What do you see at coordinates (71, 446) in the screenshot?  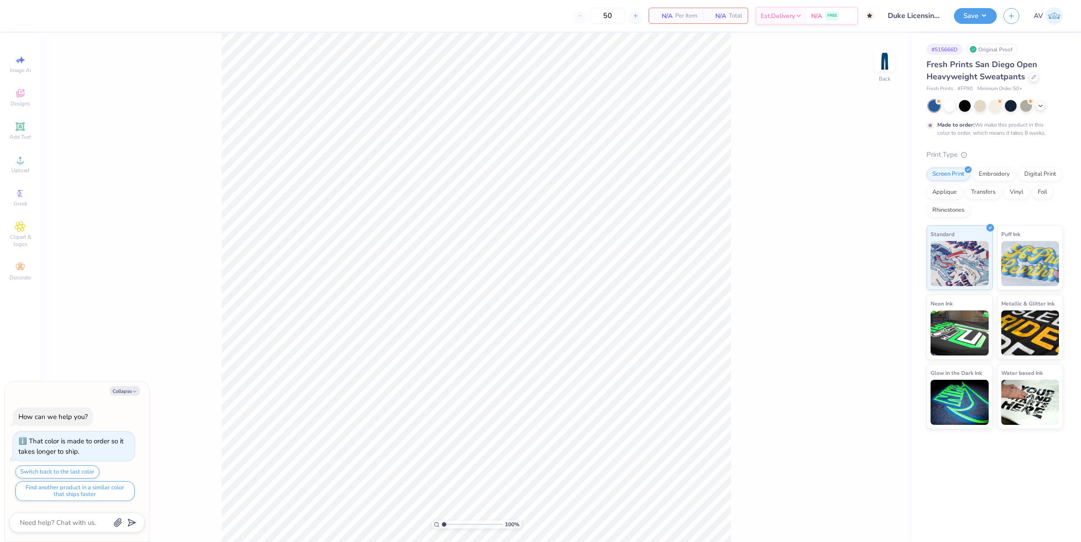 I see `div: That color is made to order so it takes longer to ship.` at bounding box center [71, 446].